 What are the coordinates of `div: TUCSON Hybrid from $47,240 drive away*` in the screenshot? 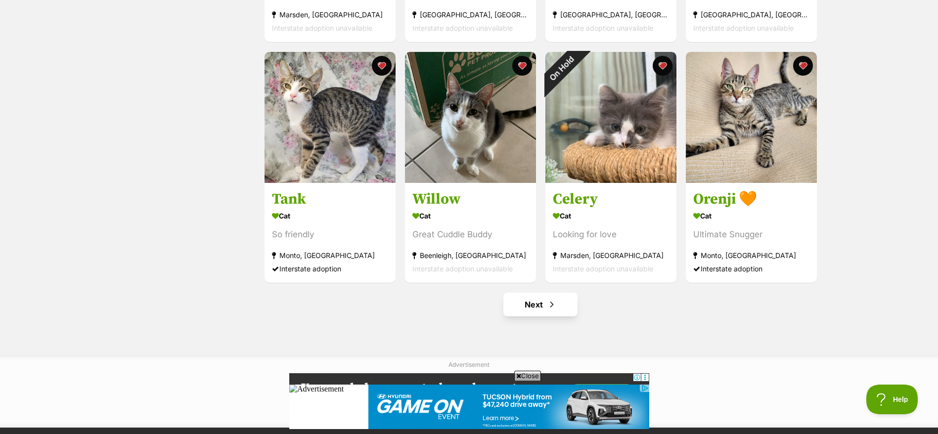 It's located at (254, 17).